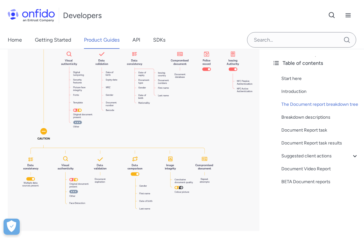 The image size is (364, 238). I want to click on button: Open Preferences, so click(12, 227).